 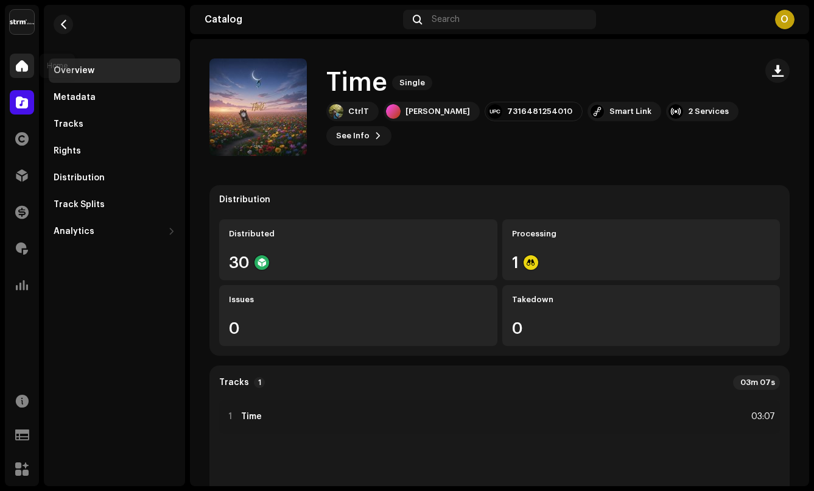 What do you see at coordinates (114, 205) in the screenshot?
I see `re-m-nav-item: Track Splits` at bounding box center [114, 205].